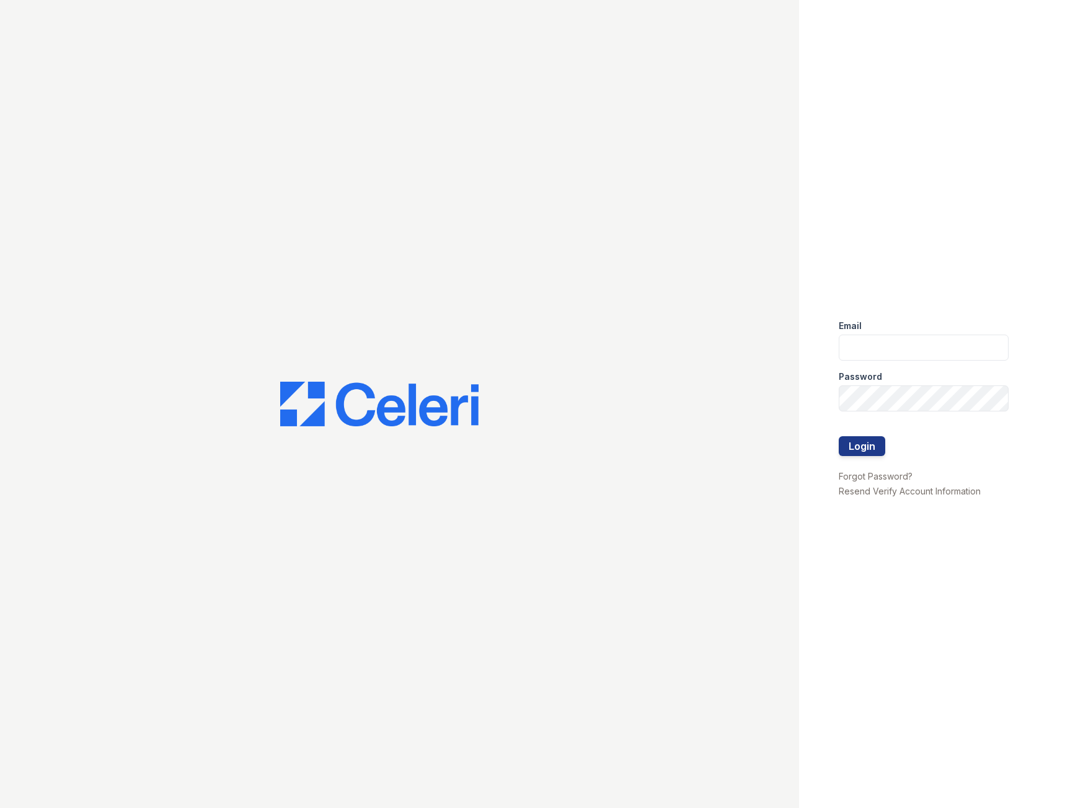 This screenshot has width=1065, height=808. Describe the element at coordinates (875, 476) in the screenshot. I see `a: Forgot Password?` at that location.